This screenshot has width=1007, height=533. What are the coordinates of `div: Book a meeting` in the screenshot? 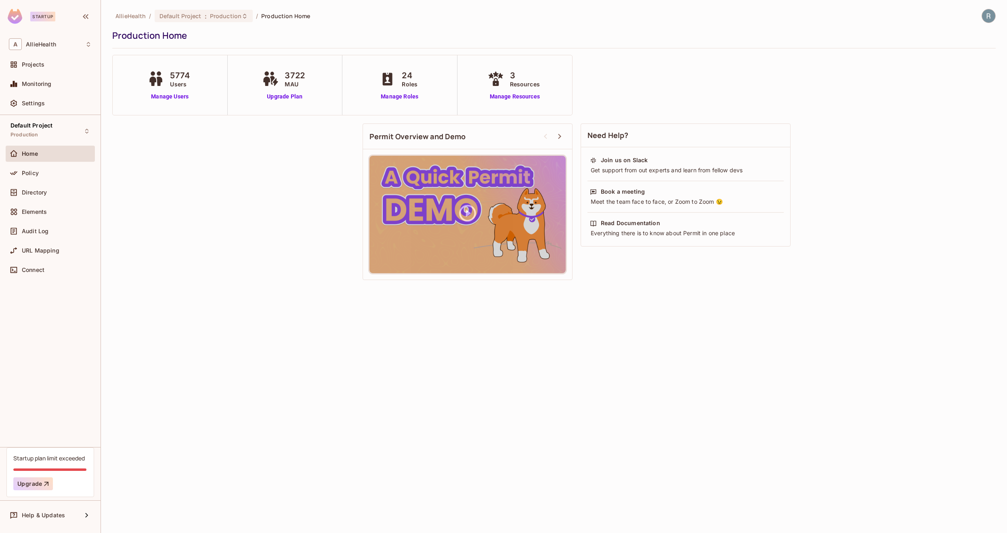 It's located at (623, 192).